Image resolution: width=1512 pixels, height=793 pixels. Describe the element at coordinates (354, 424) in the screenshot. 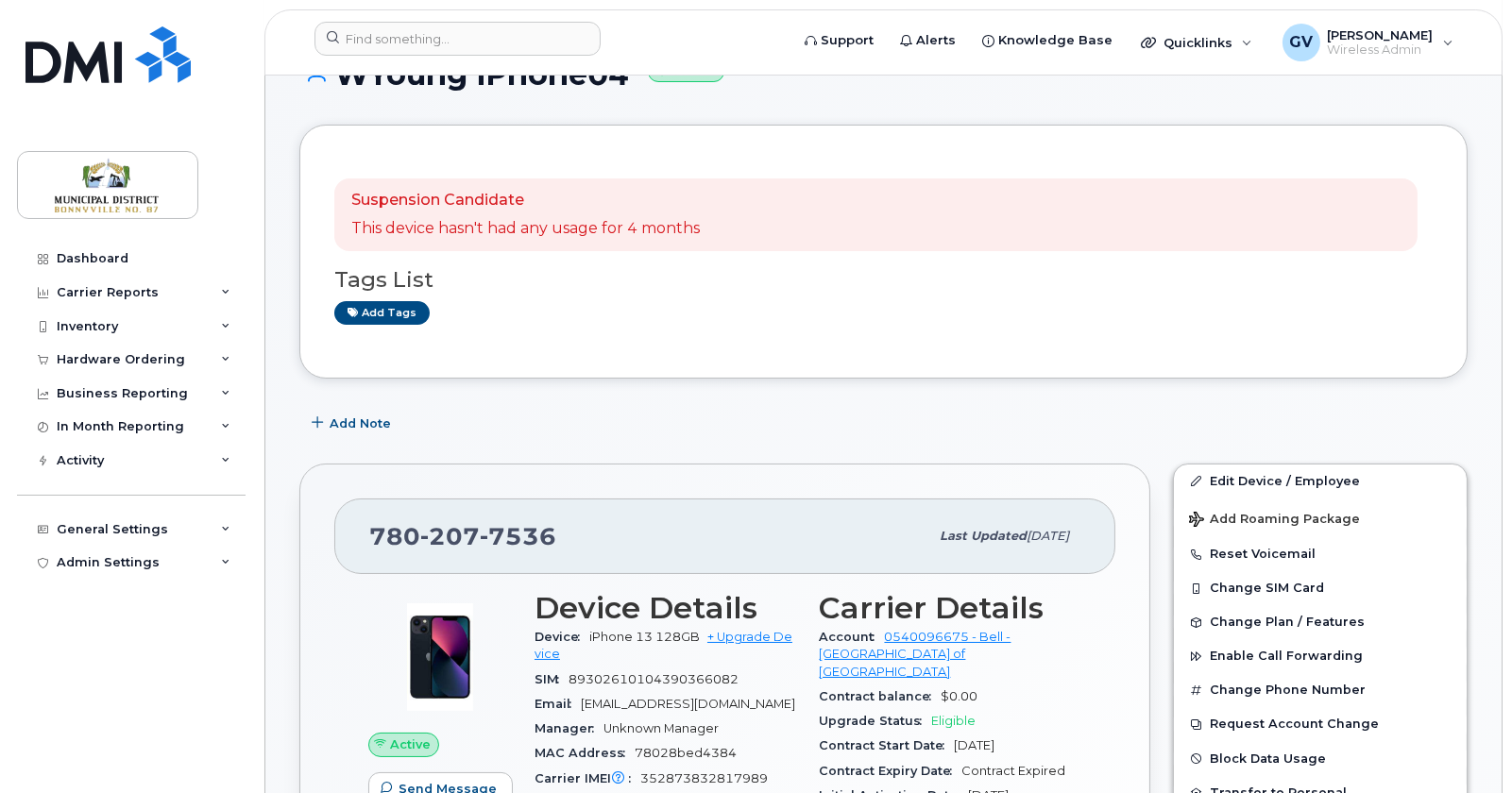

I see `button: Add Note` at that location.